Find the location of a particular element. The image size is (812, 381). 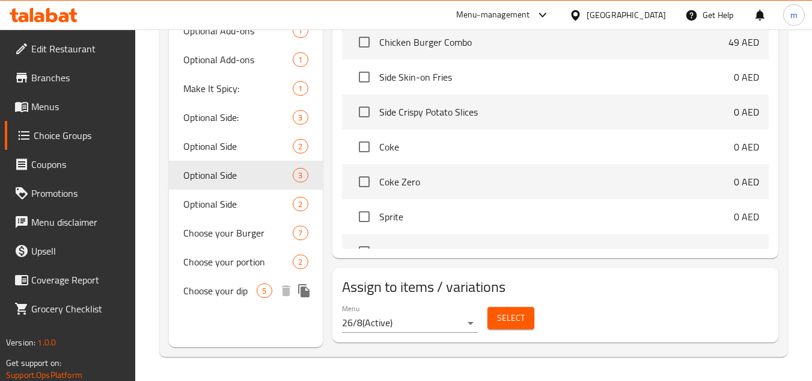

div: Menu-management is located at coordinates (493, 15).